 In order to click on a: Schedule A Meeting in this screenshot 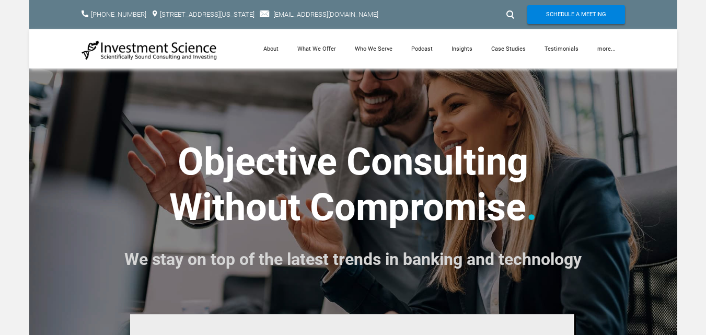, I will do `click(576, 15)`.